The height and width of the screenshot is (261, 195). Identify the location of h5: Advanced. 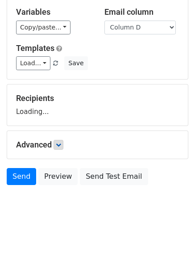
(97, 145).